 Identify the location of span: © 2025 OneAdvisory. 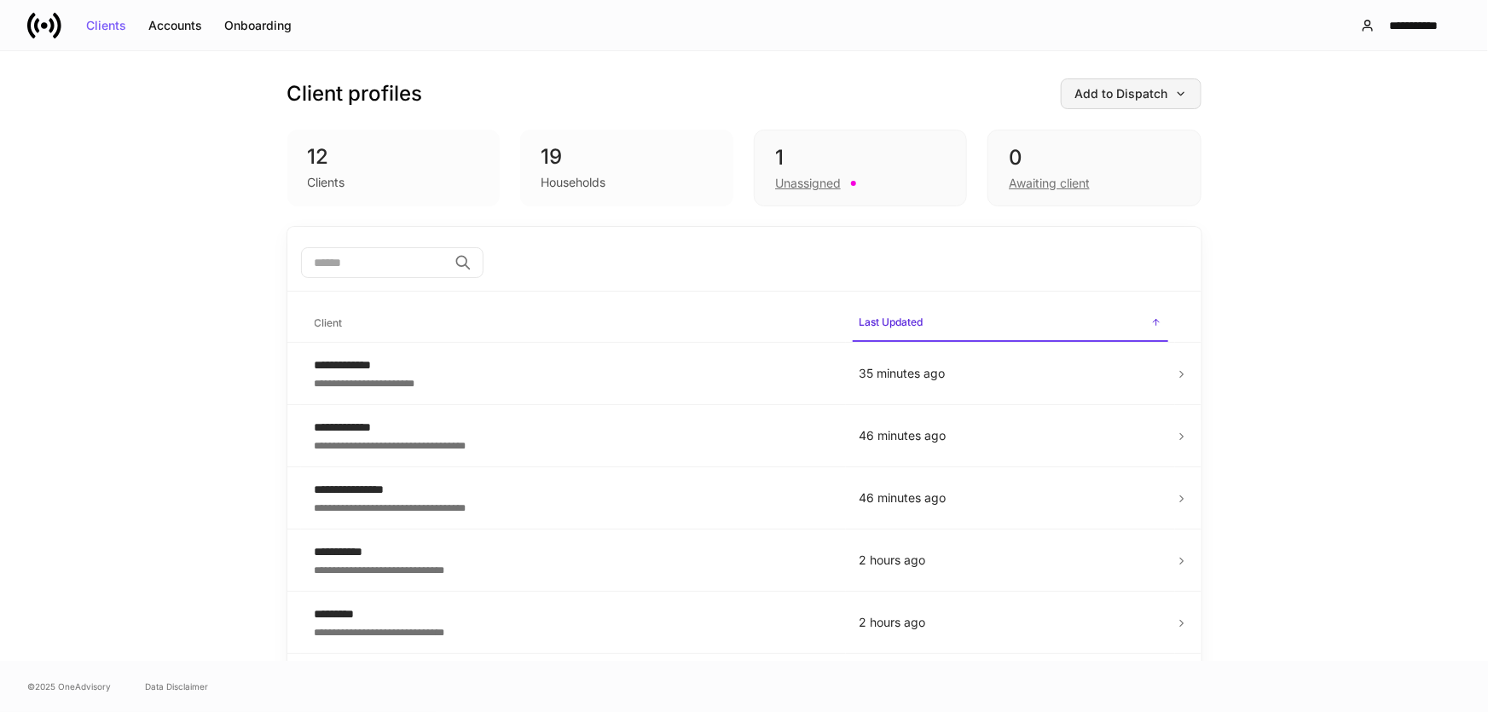
(69, 686).